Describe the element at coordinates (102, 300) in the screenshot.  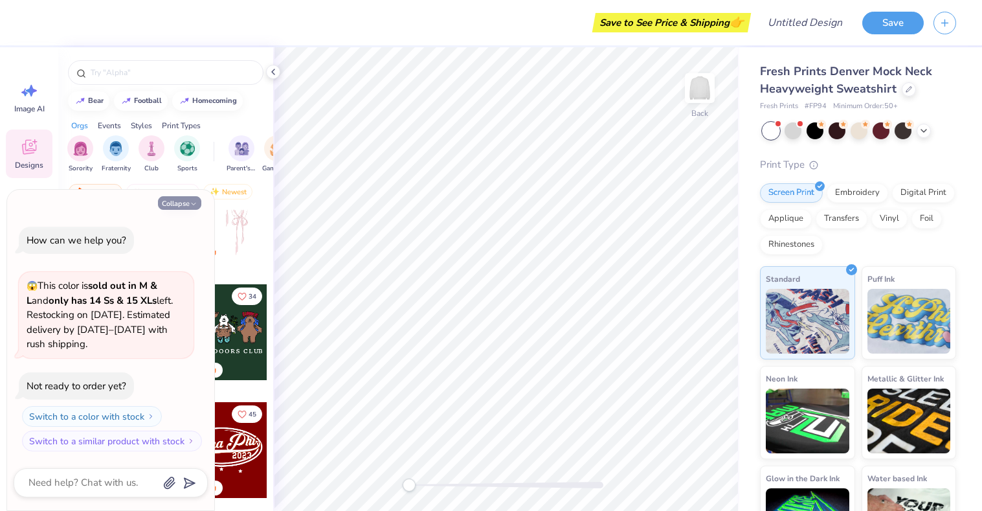
I see `strong: only has 14 Ss & 15 XLs` at that location.